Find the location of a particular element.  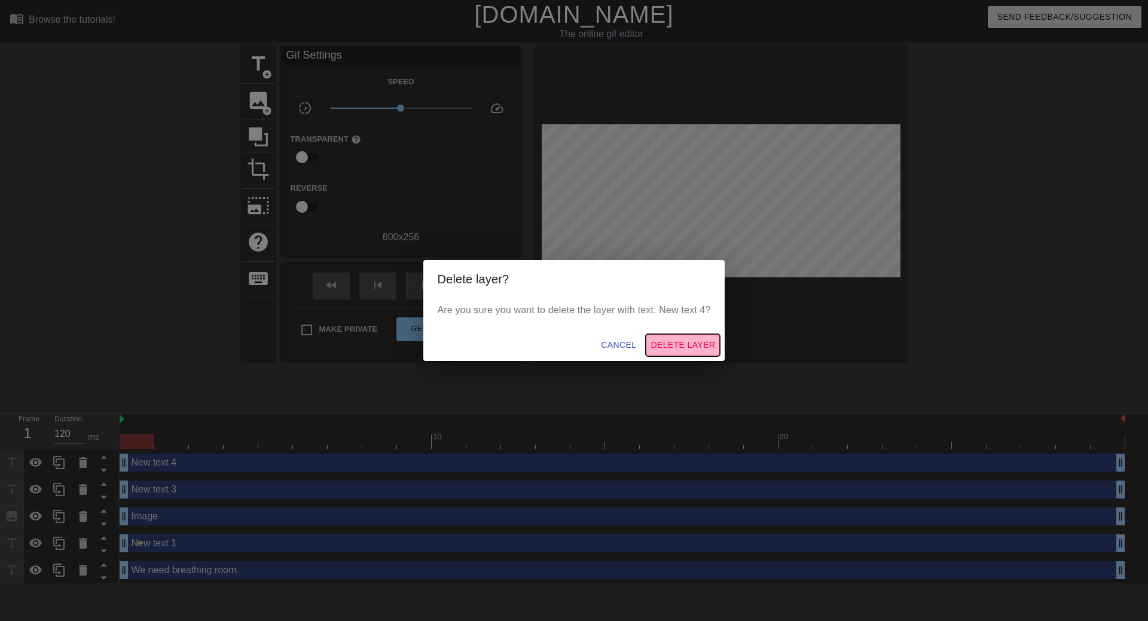

span: Delete Layer is located at coordinates (683, 345).